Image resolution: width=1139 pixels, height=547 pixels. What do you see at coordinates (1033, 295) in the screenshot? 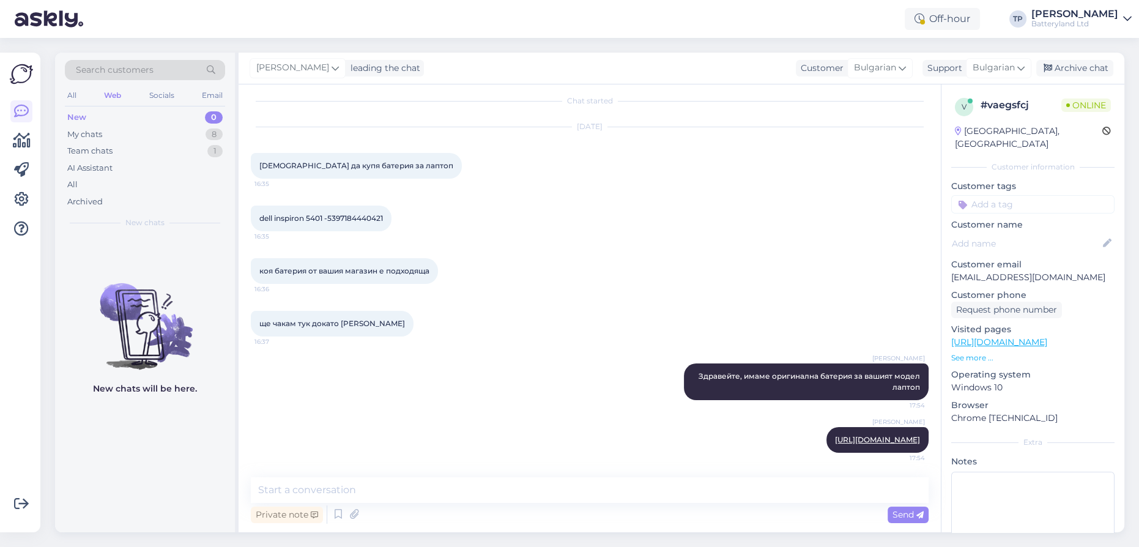
I see `p: Customer phone` at bounding box center [1033, 295].